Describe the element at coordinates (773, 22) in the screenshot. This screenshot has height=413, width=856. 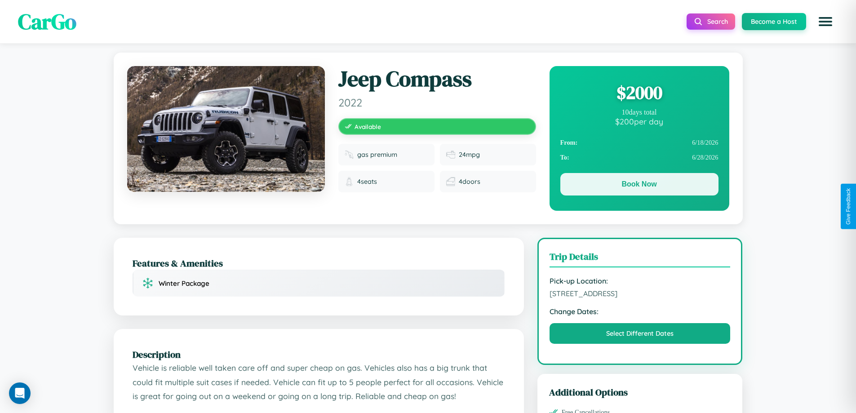
I see `button: Become a Host` at that location.